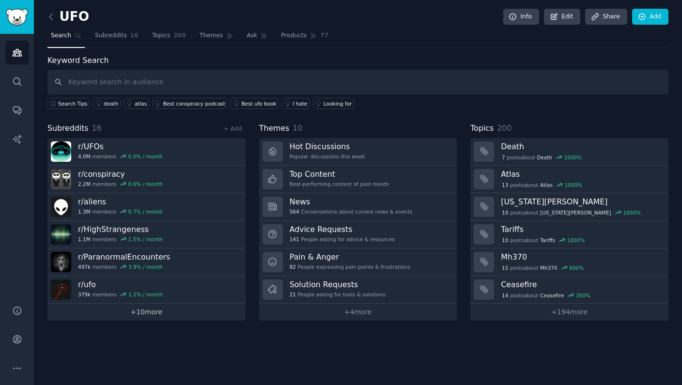 The width and height of the screenshot is (682, 385). What do you see at coordinates (146, 290) in the screenshot?
I see `a: r/ufo379kmembers1.2% / month` at bounding box center [146, 290].